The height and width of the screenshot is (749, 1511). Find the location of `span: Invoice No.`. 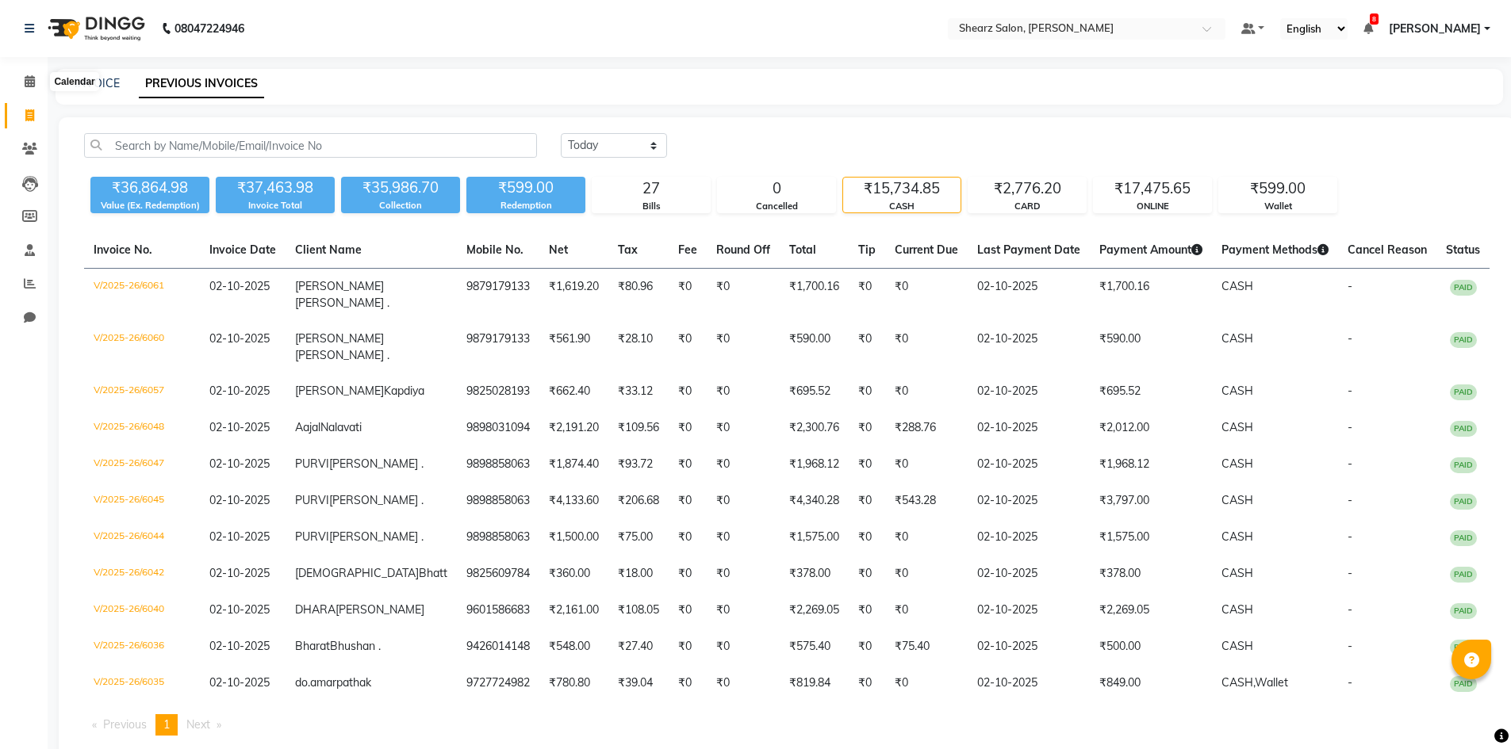

span: Invoice No. is located at coordinates (123, 250).